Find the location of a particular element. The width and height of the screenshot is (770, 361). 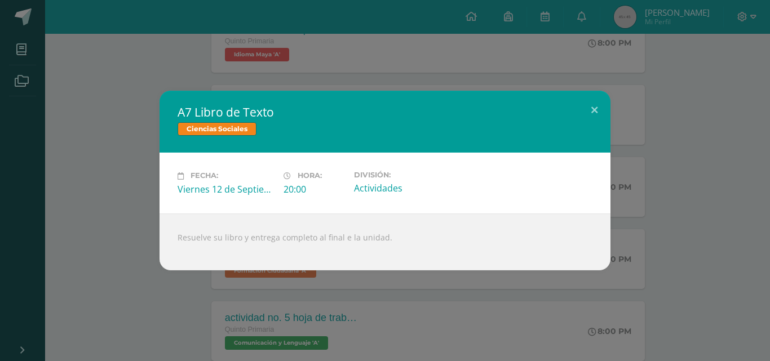

span: Hora: is located at coordinates (309, 176).